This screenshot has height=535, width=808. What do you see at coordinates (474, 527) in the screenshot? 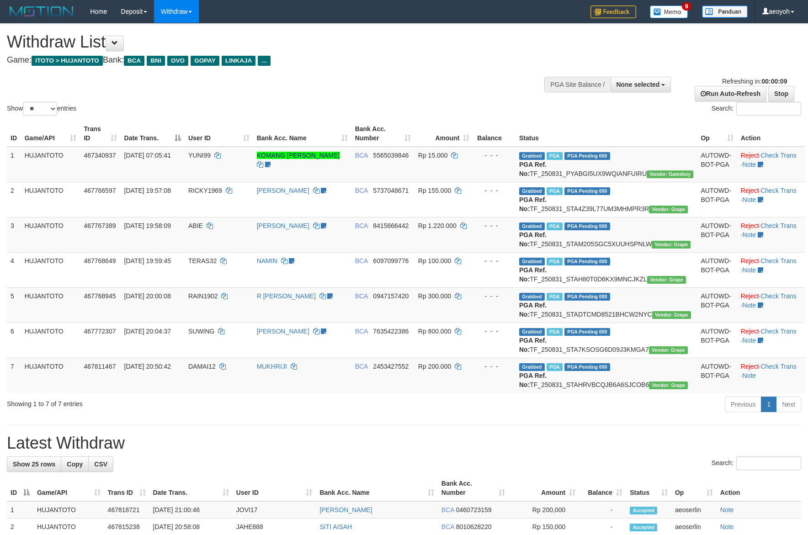
I see `span: Copy 8010628220 to clipboard` at bounding box center [474, 527].